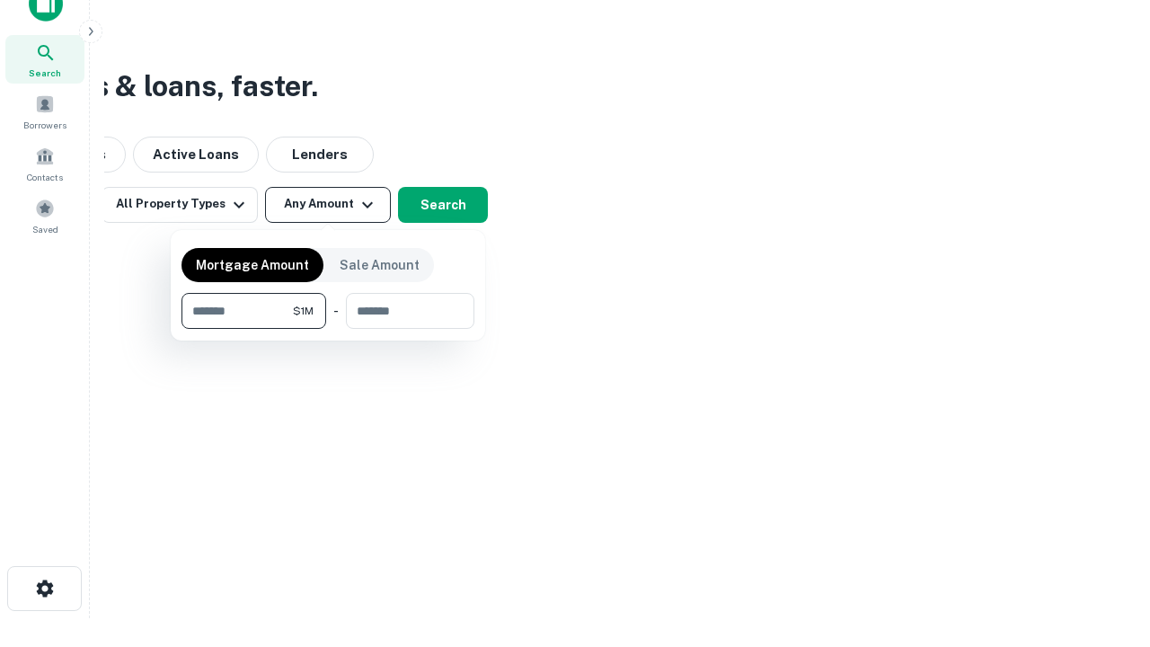 This screenshot has width=1150, height=647. What do you see at coordinates (379, 265) in the screenshot?
I see `p: Sale Amount` at bounding box center [379, 265].